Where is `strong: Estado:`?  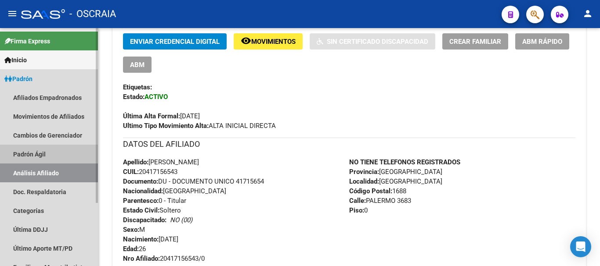 strong: Estado: is located at coordinates (133, 97).